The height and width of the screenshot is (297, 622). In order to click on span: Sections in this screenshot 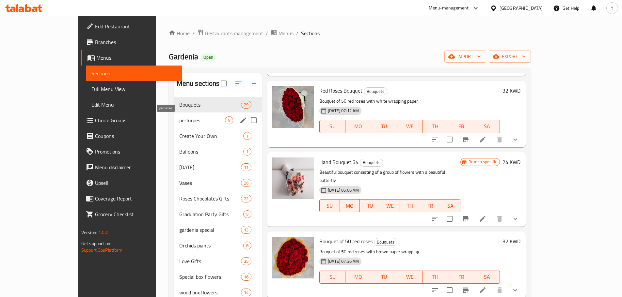, I will do `click(310, 33)`.